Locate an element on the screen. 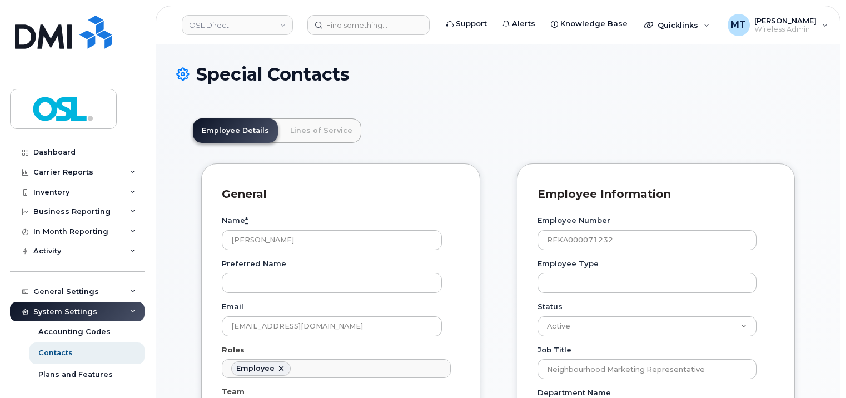  label: Job Title is located at coordinates (554, 350).